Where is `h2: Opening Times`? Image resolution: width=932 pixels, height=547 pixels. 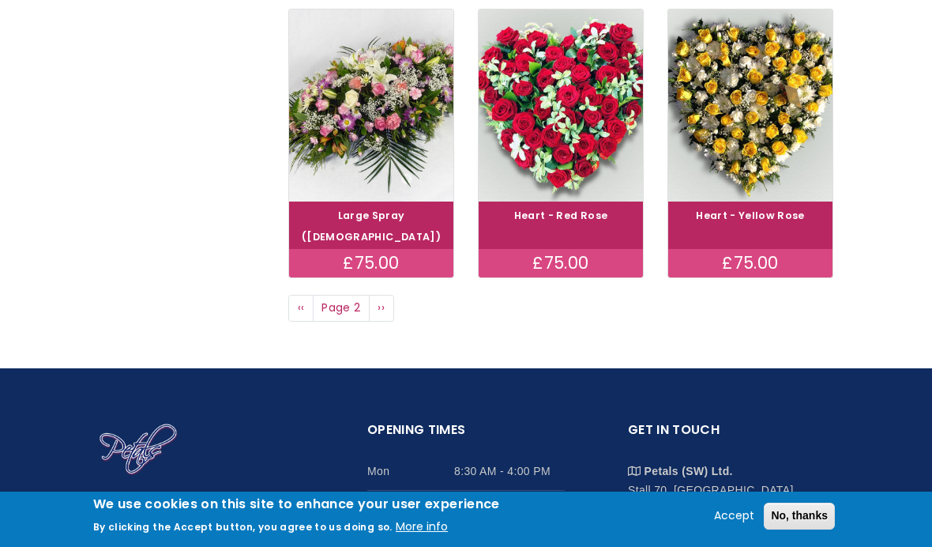
h2: Opening Times is located at coordinates (466, 434).